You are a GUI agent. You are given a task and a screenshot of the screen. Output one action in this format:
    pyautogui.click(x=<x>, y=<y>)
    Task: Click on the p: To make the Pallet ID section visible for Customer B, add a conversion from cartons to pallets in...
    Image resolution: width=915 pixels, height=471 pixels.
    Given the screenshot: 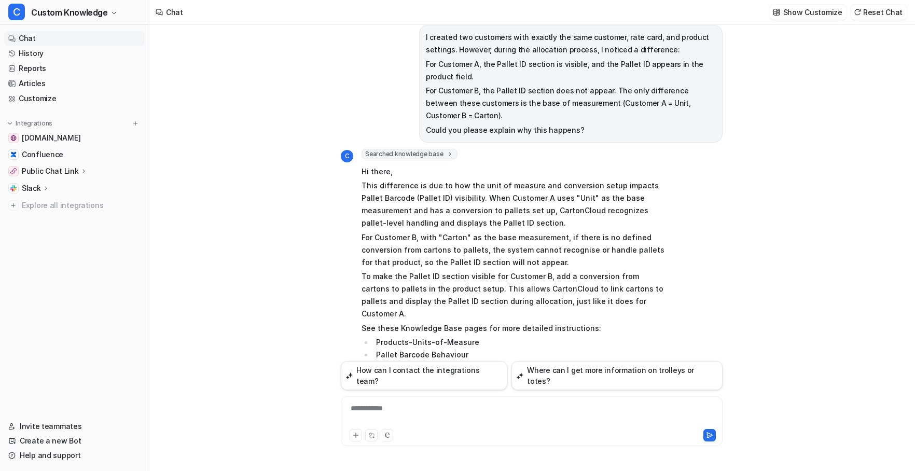 What is the action you would take?
    pyautogui.click(x=513, y=295)
    